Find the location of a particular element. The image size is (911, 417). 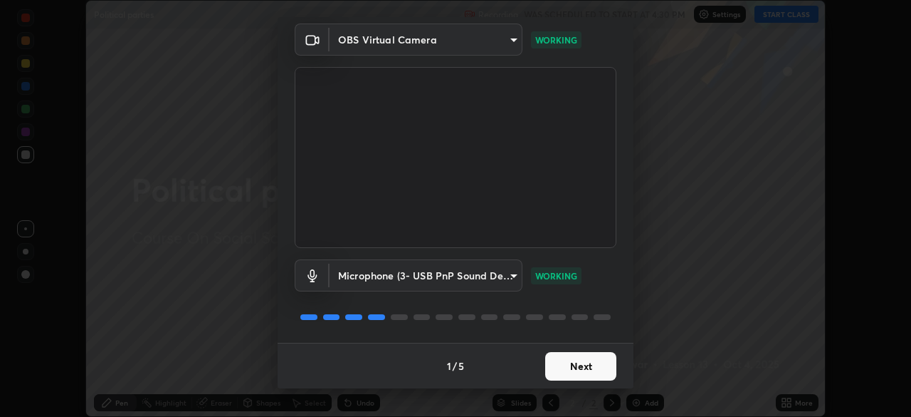

h4: 1 is located at coordinates (449, 365).